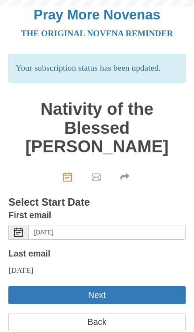 Image resolution: width=194 pixels, height=332 pixels. What do you see at coordinates (97, 203) in the screenshot?
I see `h3: Select Start Date` at bounding box center [97, 203].